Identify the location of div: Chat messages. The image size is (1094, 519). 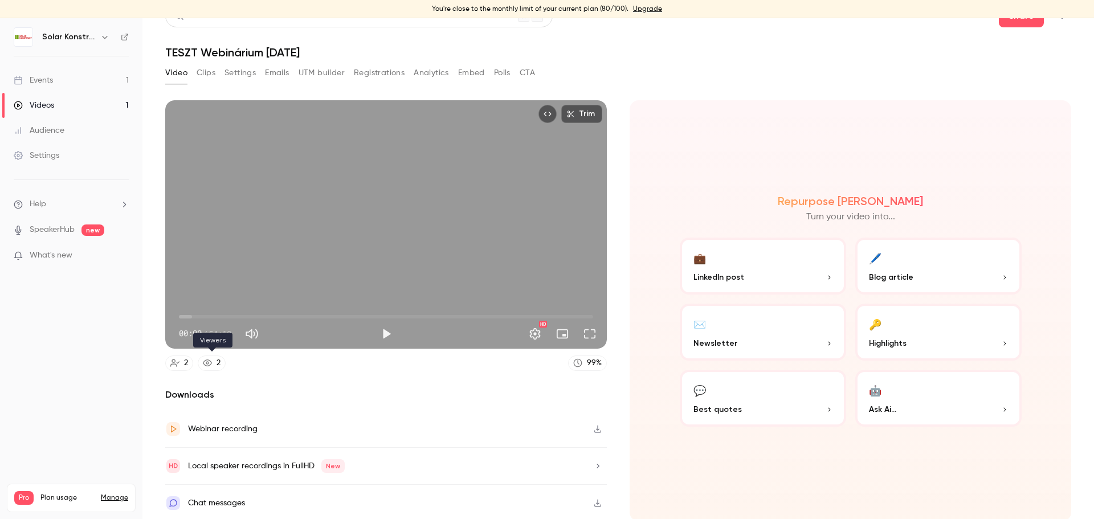
(217, 503).